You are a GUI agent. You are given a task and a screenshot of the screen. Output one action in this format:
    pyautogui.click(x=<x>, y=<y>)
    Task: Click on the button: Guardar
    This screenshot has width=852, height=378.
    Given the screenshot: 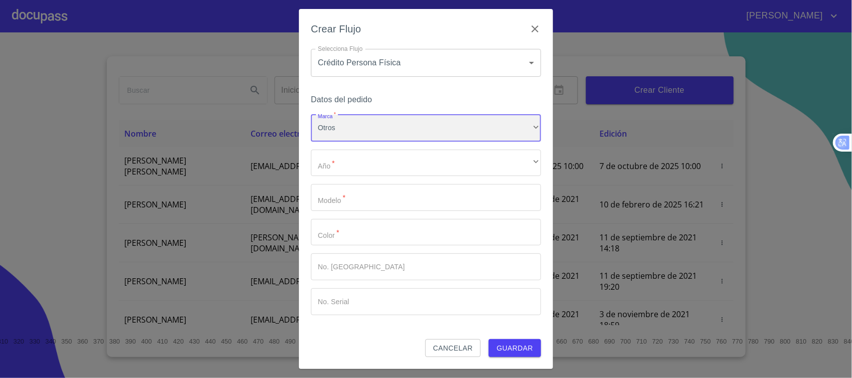 What is the action you would take?
    pyautogui.click(x=514, y=348)
    